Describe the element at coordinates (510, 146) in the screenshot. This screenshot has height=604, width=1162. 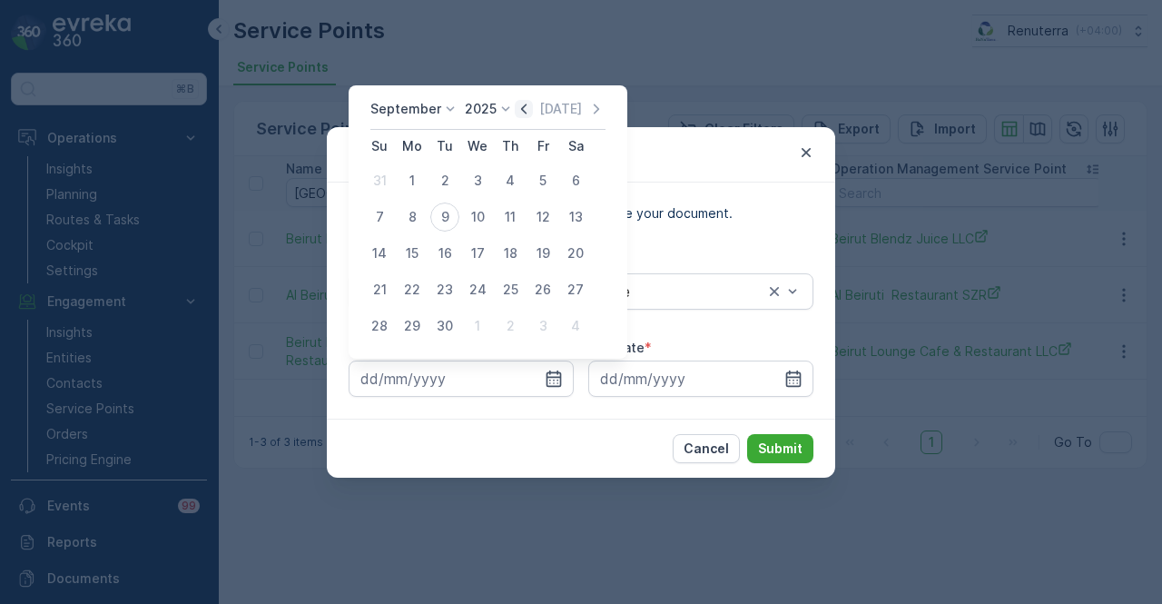
I see `th: Thursday` at that location.